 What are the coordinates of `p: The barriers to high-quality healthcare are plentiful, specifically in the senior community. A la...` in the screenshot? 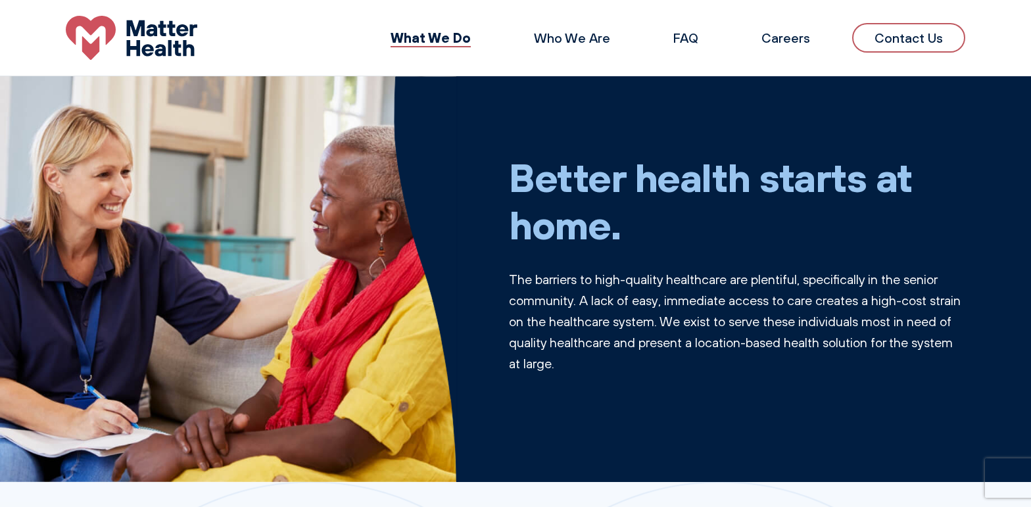 It's located at (737, 321).